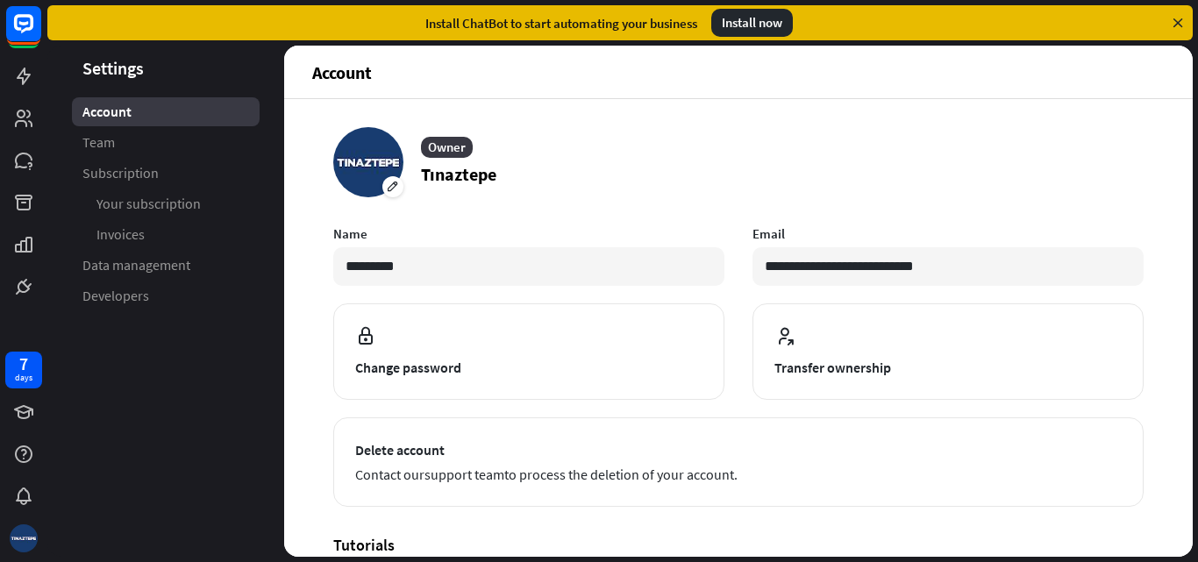 This screenshot has height=562, width=1198. I want to click on div: Install ChatBot to start automating your business, so click(561, 23).